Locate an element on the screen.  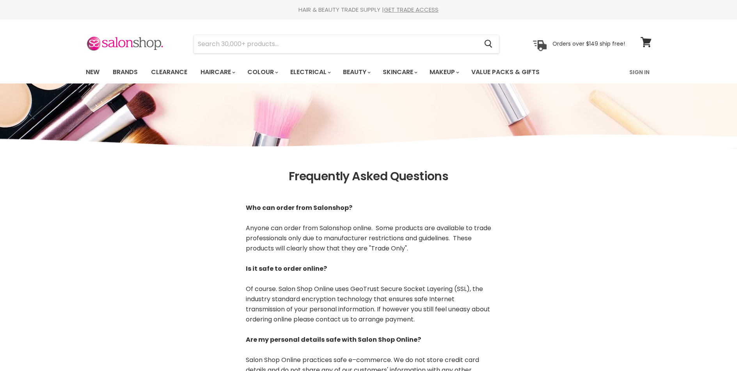
a: Clearance is located at coordinates (169, 72).